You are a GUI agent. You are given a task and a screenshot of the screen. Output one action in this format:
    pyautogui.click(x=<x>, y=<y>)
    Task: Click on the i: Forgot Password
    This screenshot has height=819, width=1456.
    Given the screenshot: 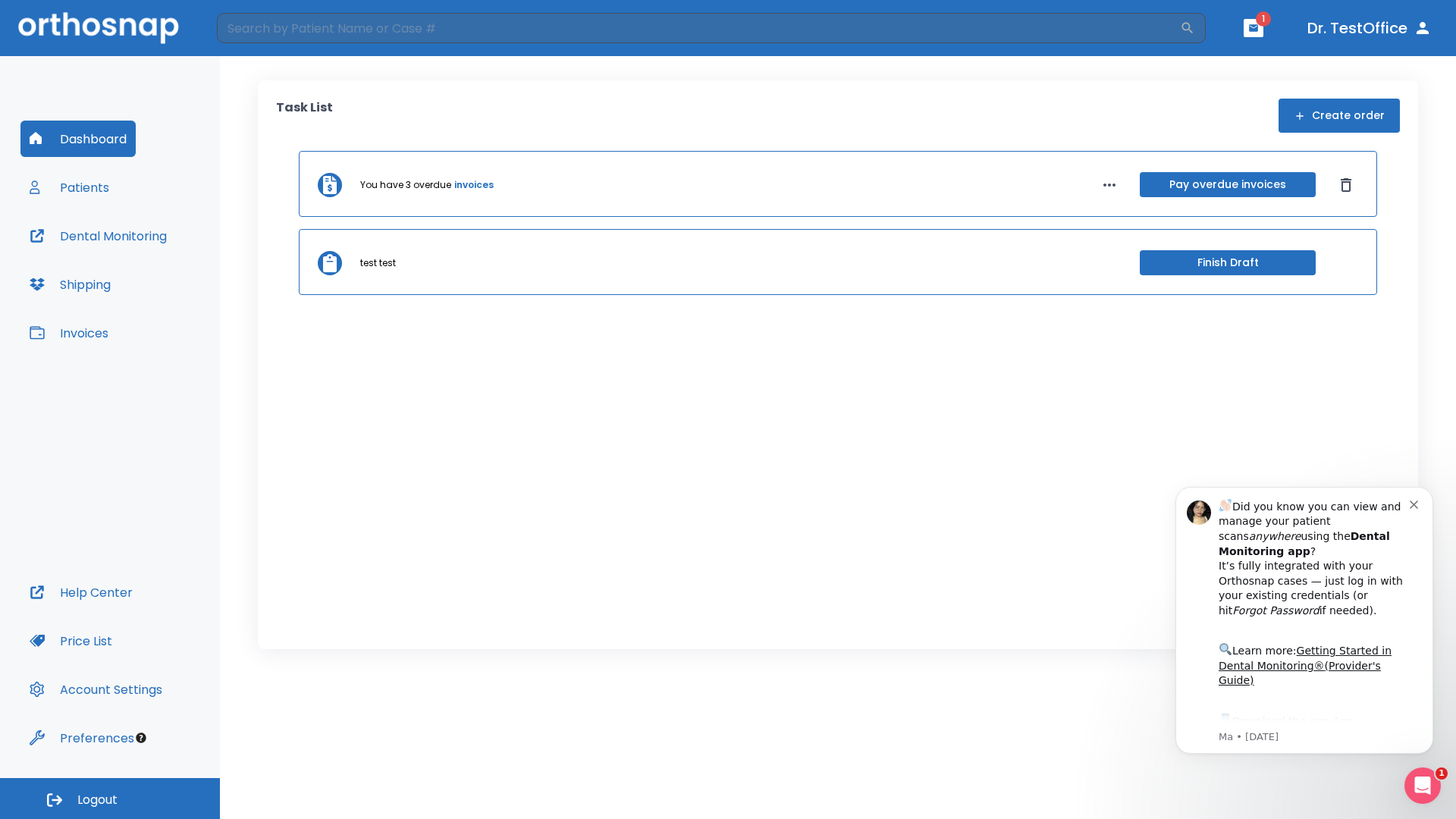 What is the action you would take?
    pyautogui.click(x=123, y=143)
    